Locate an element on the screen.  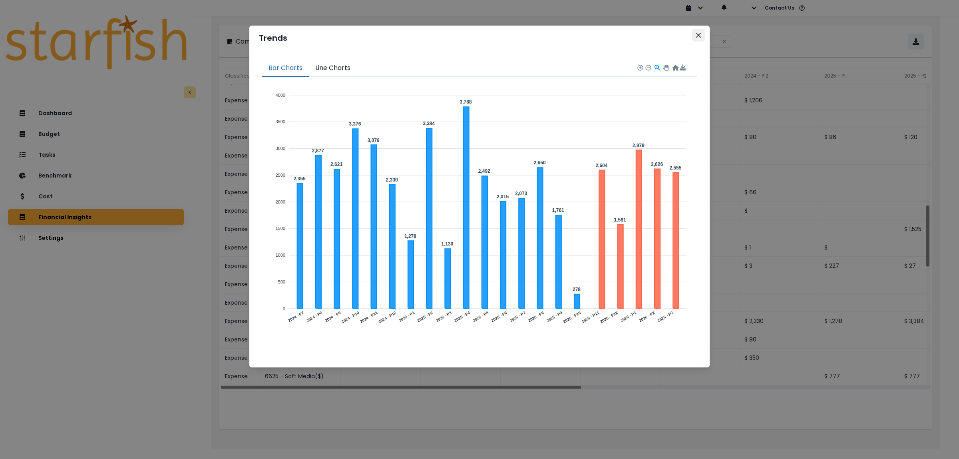
header: Trends is located at coordinates (480, 38).